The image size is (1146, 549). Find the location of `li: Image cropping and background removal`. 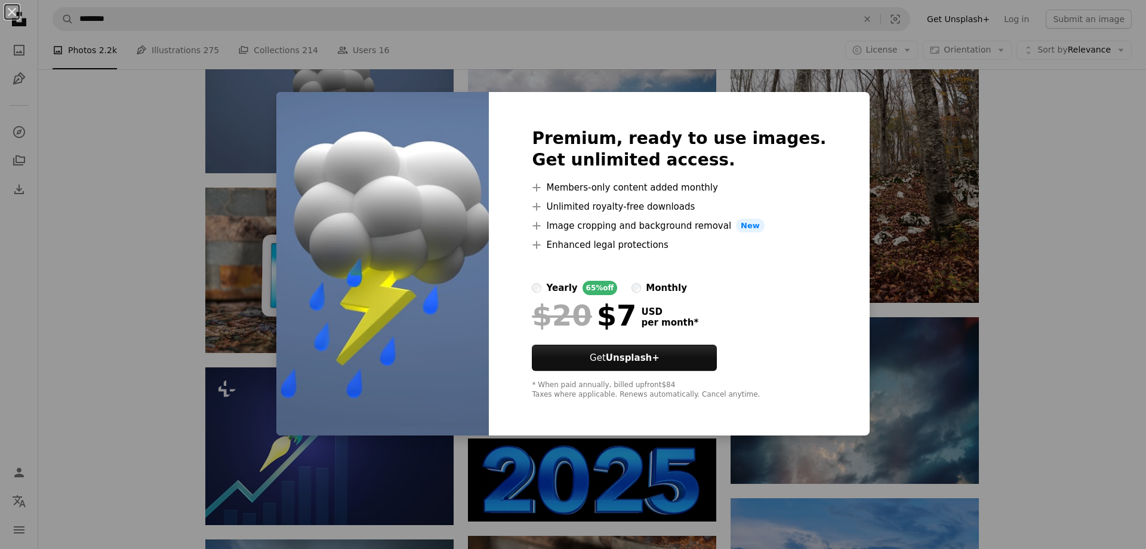

li: Image cropping and background removal is located at coordinates (679, 226).